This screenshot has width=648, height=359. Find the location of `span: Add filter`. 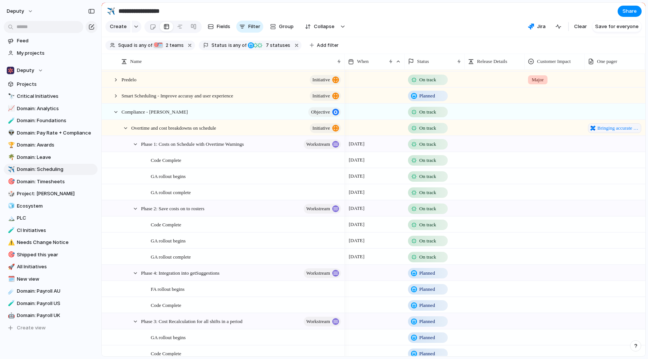

span: Add filter is located at coordinates (328, 45).